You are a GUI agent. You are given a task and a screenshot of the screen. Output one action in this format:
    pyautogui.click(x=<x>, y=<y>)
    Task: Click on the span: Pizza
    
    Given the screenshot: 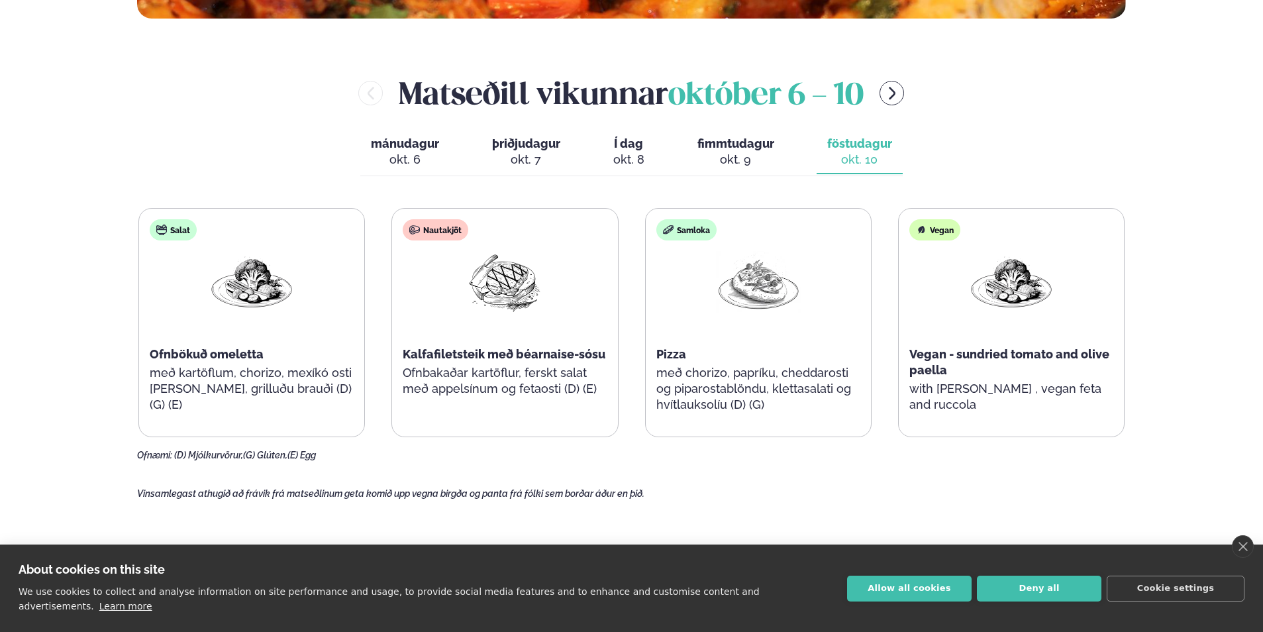 What is the action you would take?
    pyautogui.click(x=671, y=354)
    